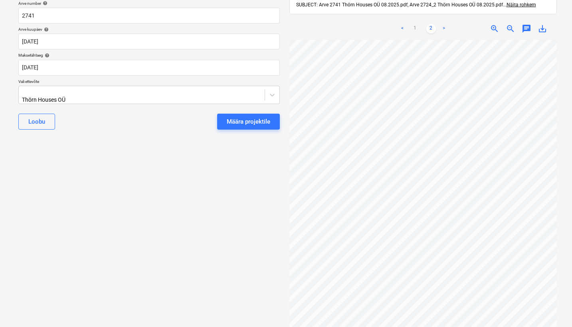 Image resolution: width=572 pixels, height=327 pixels. I want to click on a: Next page, so click(444, 29).